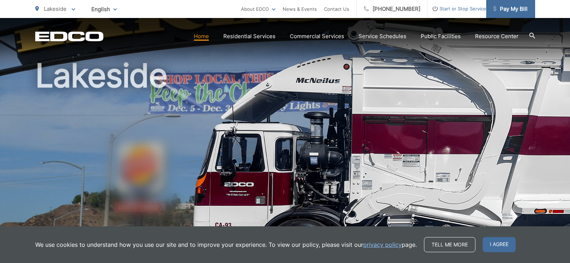 The height and width of the screenshot is (263, 570). What do you see at coordinates (450, 245) in the screenshot?
I see `a: Tell me more` at bounding box center [450, 245].